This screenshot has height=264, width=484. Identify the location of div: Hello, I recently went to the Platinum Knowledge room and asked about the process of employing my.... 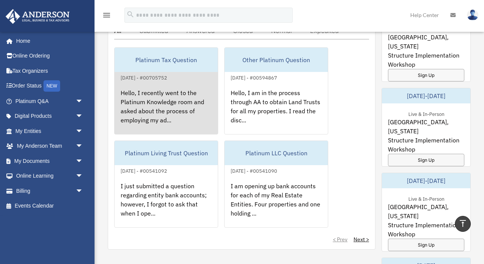
(166, 112).